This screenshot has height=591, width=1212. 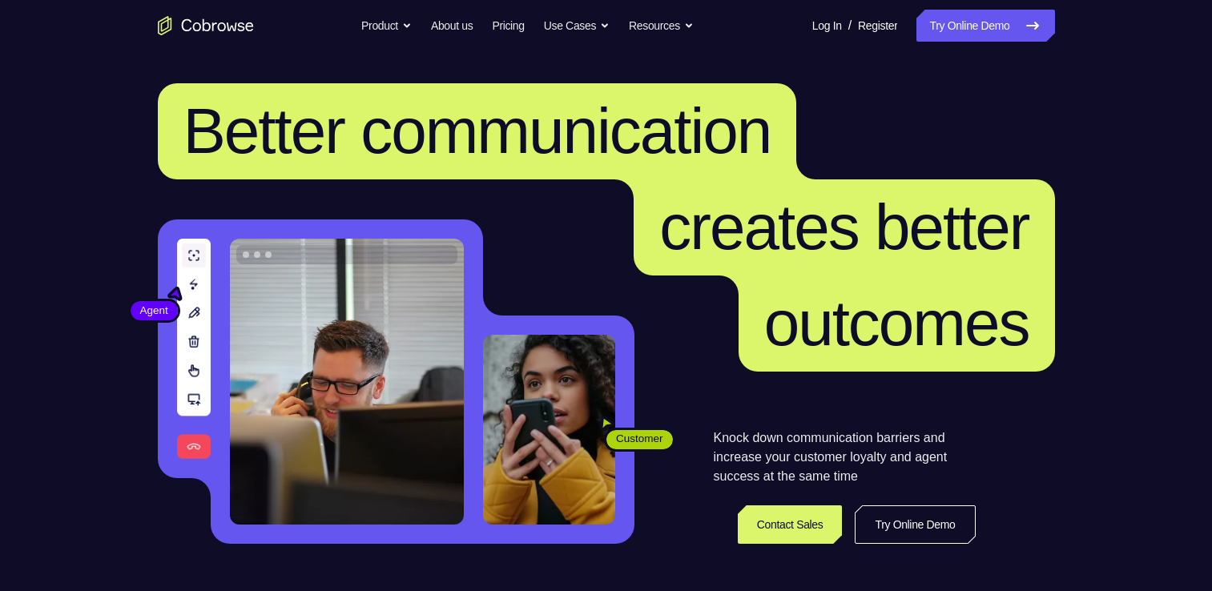 What do you see at coordinates (386, 26) in the screenshot?
I see `button: Product` at bounding box center [386, 26].